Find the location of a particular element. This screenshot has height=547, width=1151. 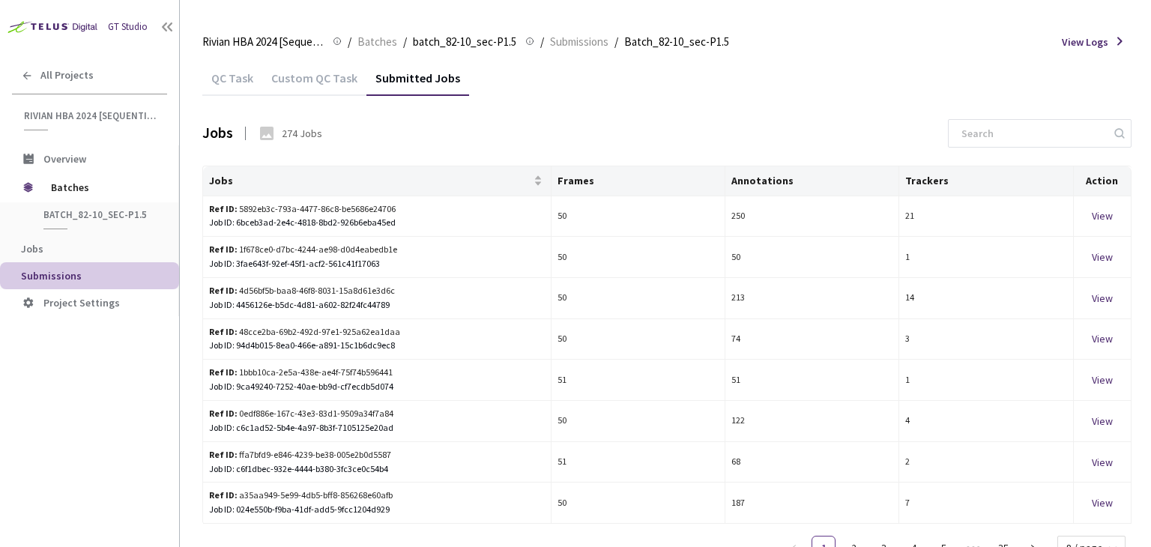

div: 48cce2ba-69b2-492d-97e1-925a62ea1daa is located at coordinates (339, 332).